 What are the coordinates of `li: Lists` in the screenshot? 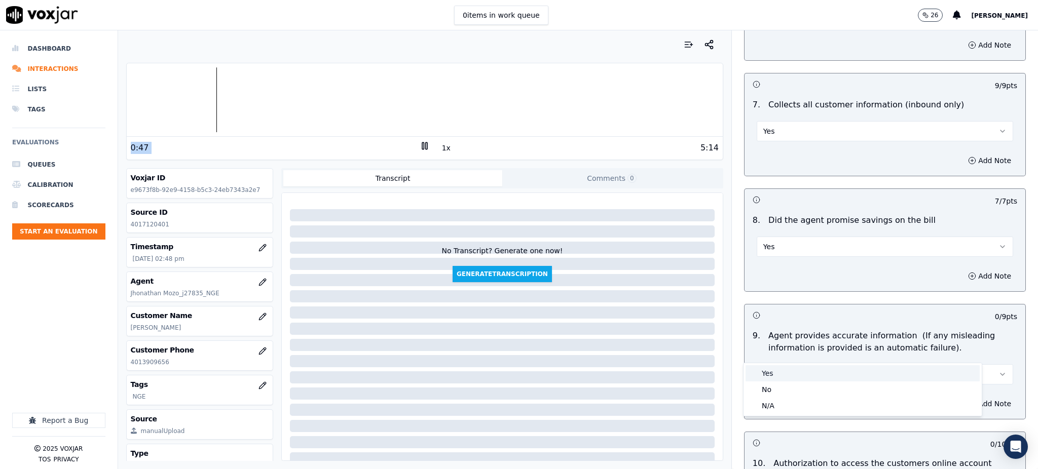 It's located at (59, 89).